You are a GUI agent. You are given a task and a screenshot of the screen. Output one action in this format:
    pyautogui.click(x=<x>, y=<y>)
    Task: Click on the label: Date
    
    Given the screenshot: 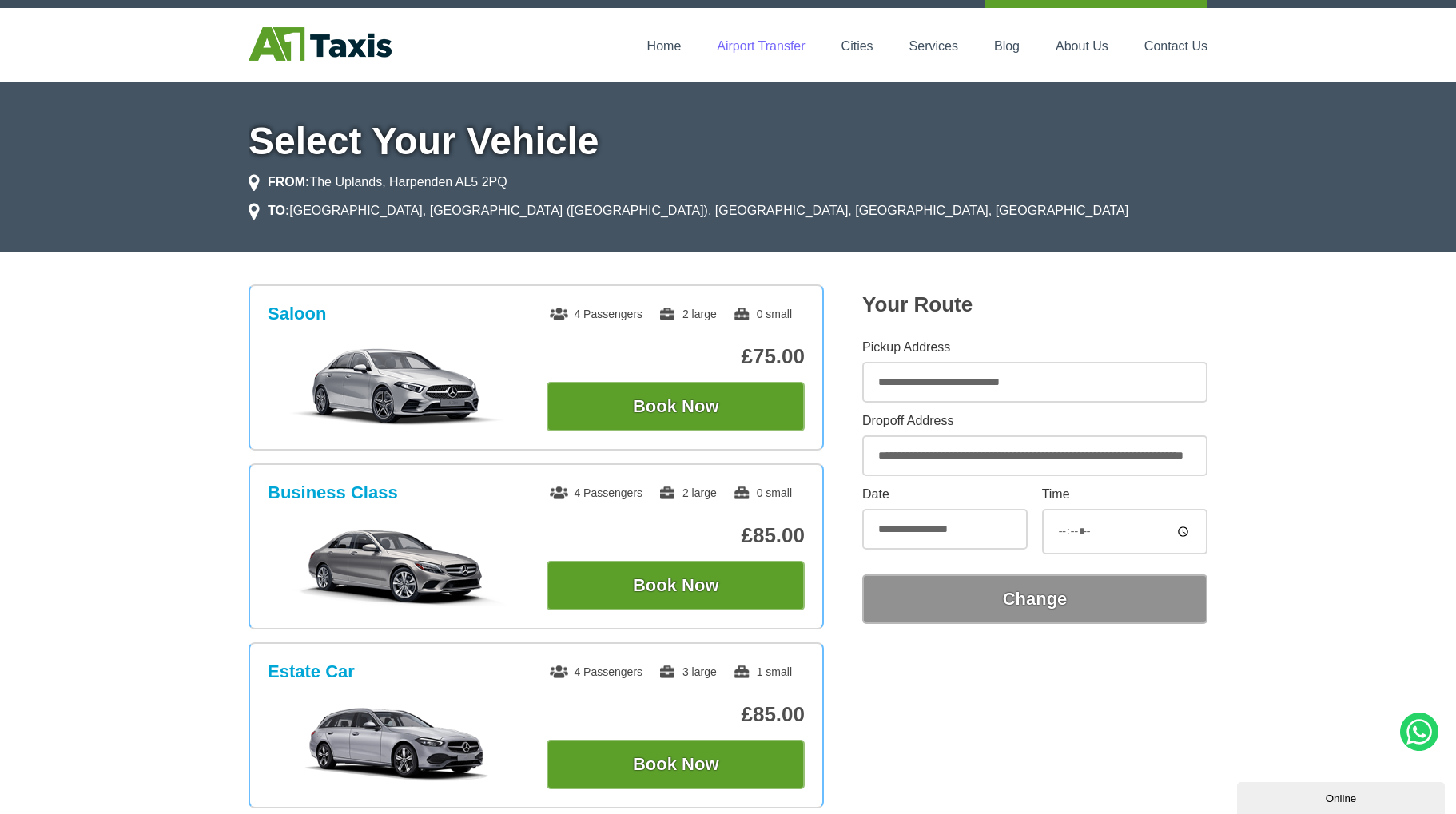 What is the action you would take?
    pyautogui.click(x=945, y=494)
    